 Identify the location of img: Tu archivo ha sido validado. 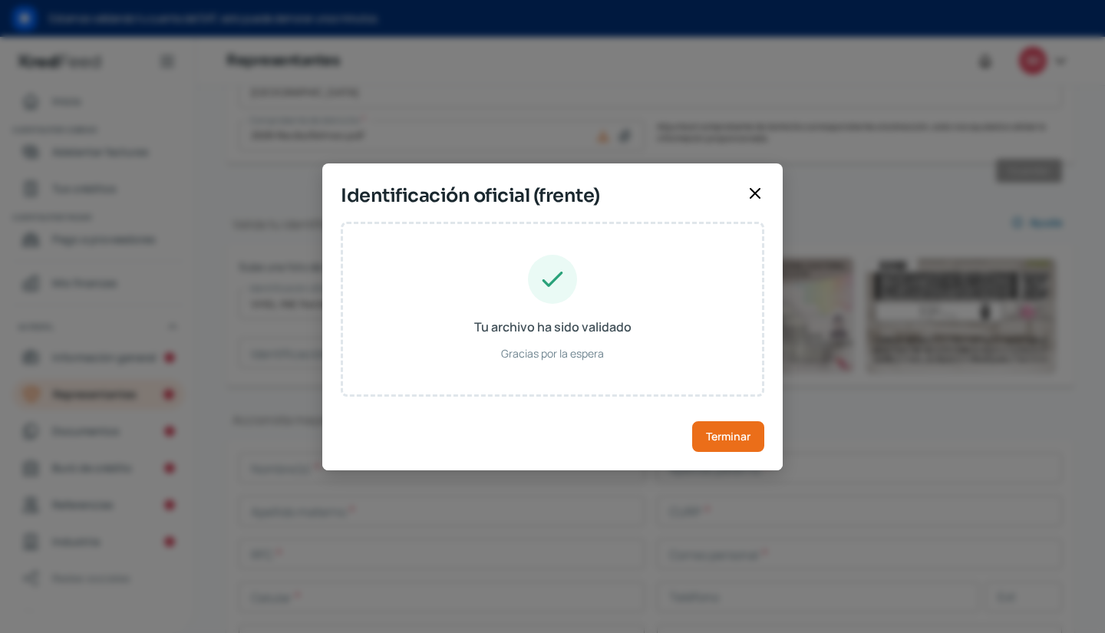
(552, 279).